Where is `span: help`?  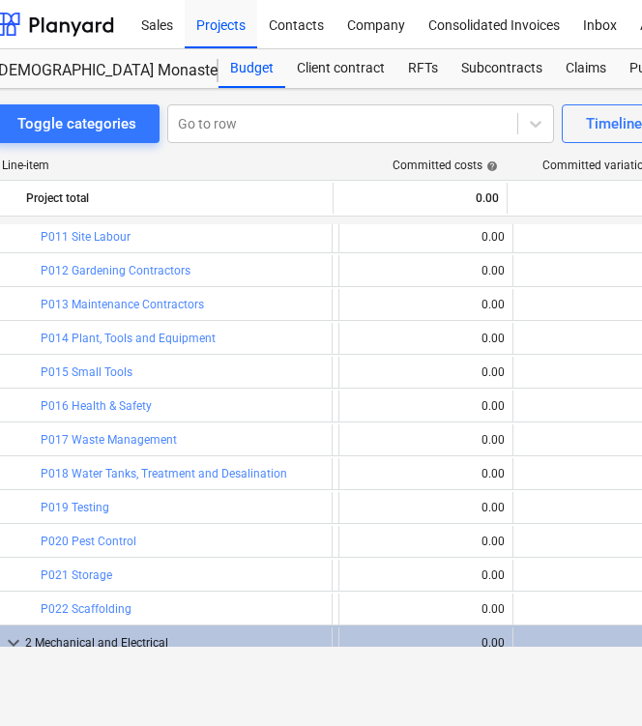 span: help is located at coordinates (490, 166).